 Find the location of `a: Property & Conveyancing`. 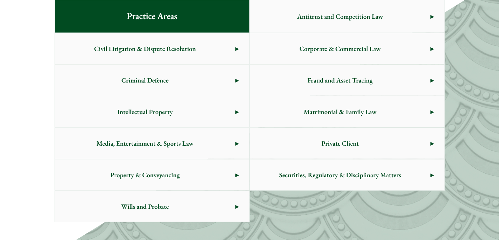

a: Property & Conveyancing is located at coordinates (152, 175).